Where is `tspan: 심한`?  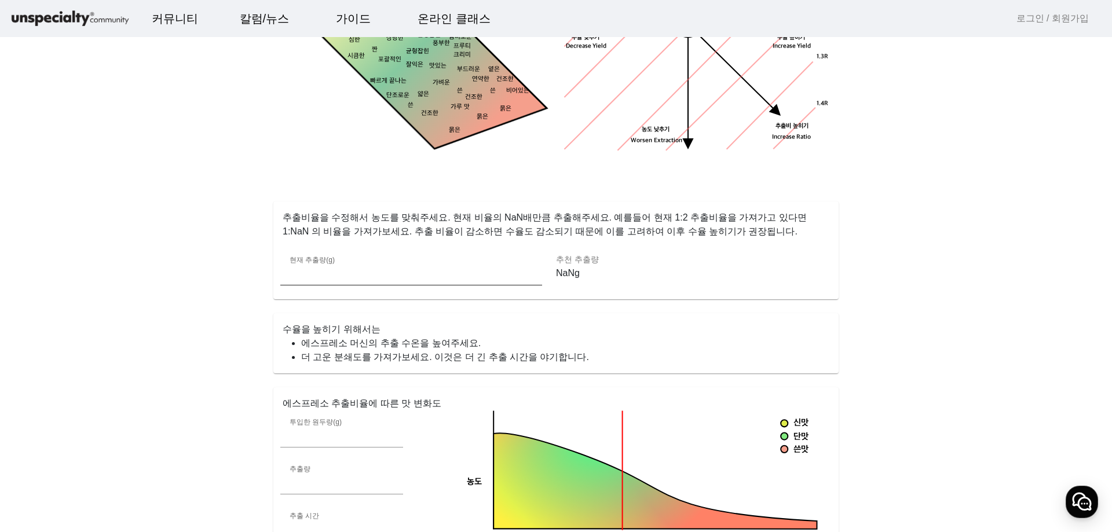
tspan: 심한 is located at coordinates (354, 40).